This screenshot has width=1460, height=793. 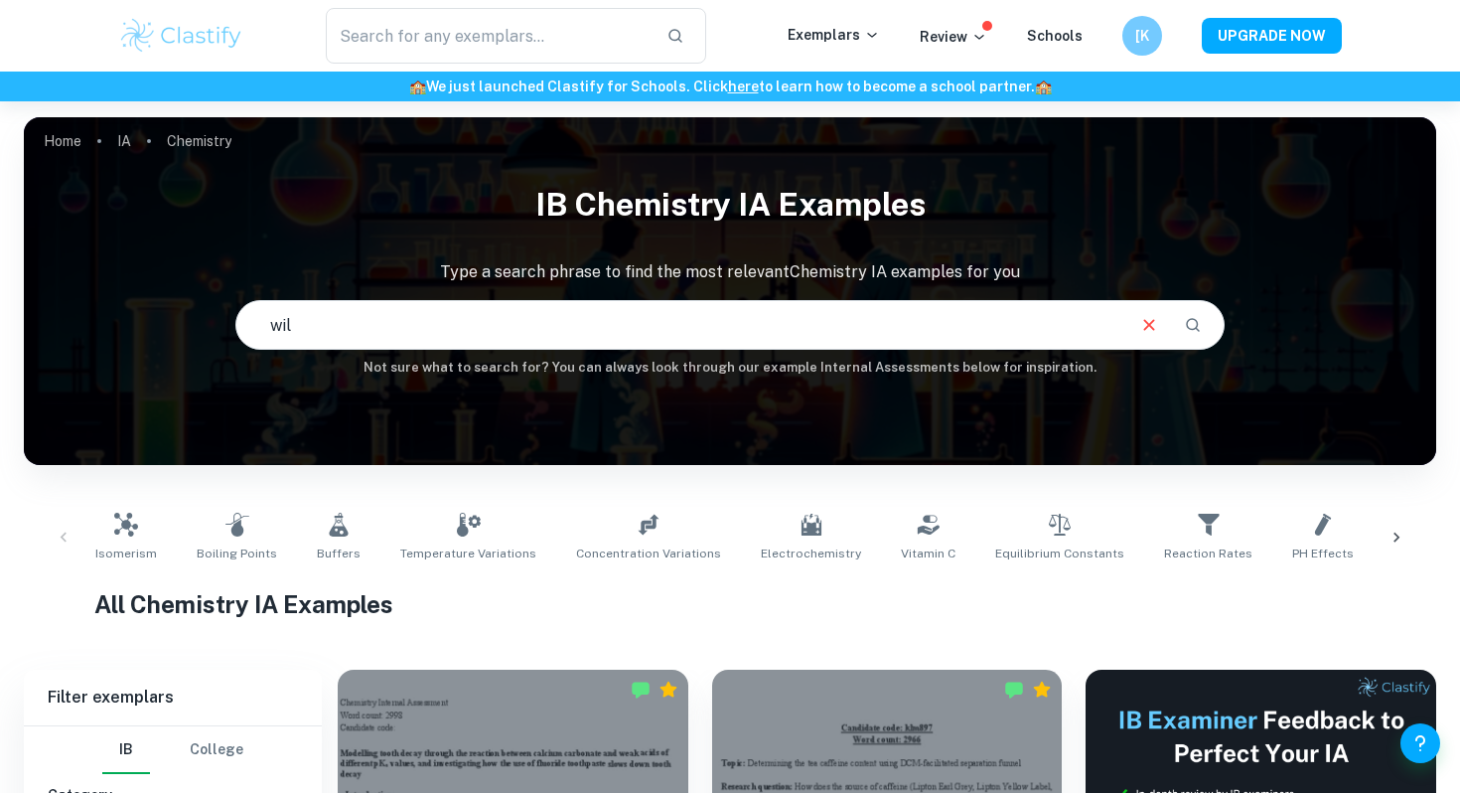 What do you see at coordinates (1272, 36) in the screenshot?
I see `button: UPGRADE NOW` at bounding box center [1272, 36].